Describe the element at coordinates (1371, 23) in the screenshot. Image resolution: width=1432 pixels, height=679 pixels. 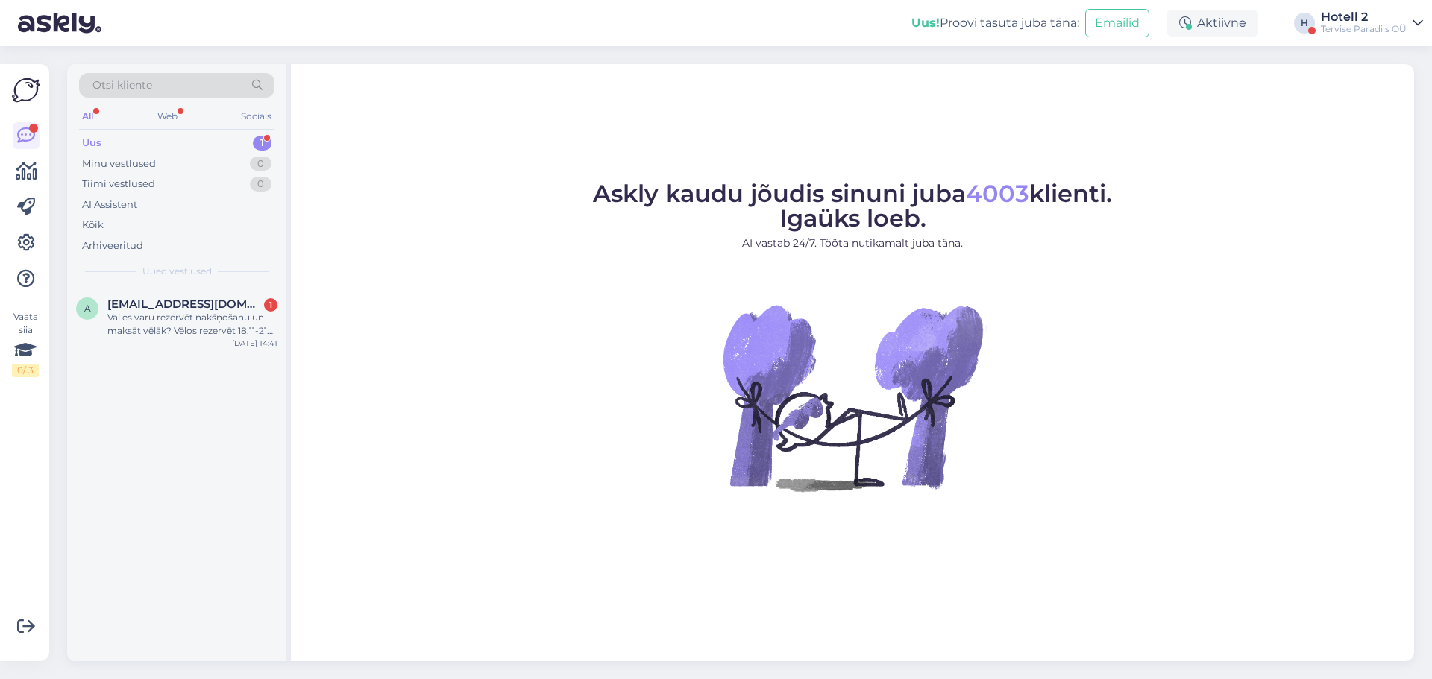
I see `a: Hotell 2Tervise Paradiis OÜ` at that location.